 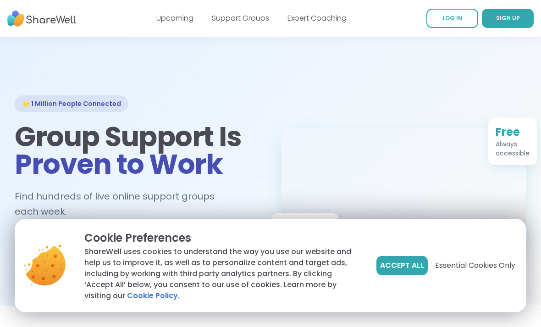 What do you see at coordinates (137, 204) in the screenshot?
I see `h2: Find hundreds of live online support groups each week.` at bounding box center [137, 204].